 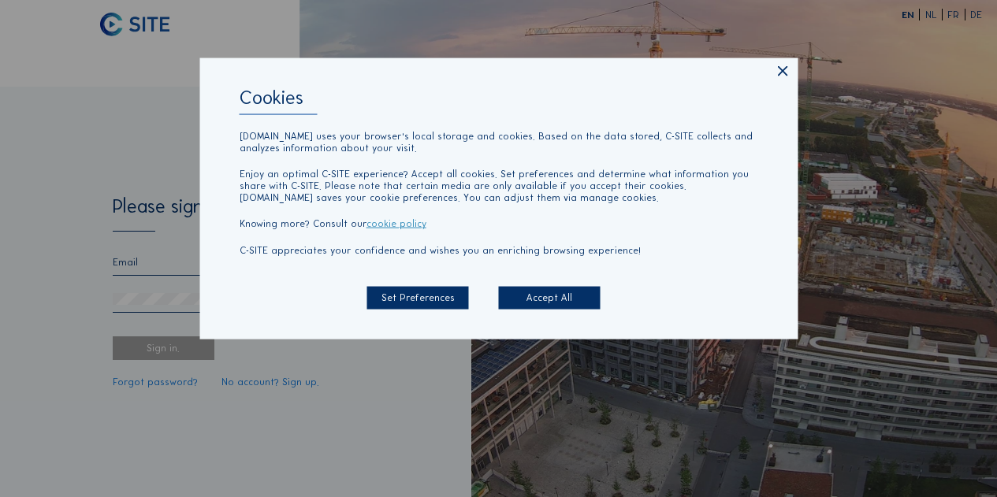 What do you see at coordinates (499, 251) in the screenshot?
I see `p: C-SITE appreciates your confidence and wishes you an enriching browsing experience!` at bounding box center [499, 251].